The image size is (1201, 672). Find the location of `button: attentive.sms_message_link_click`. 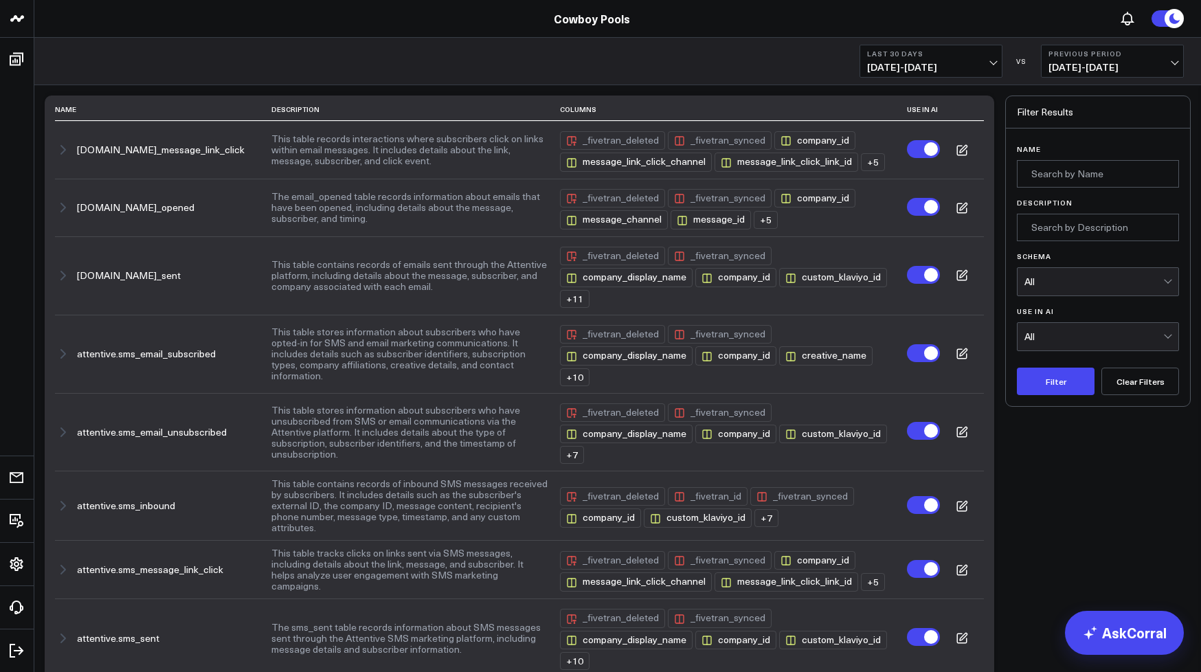

button: attentive.sms_message_link_click is located at coordinates (150, 570).